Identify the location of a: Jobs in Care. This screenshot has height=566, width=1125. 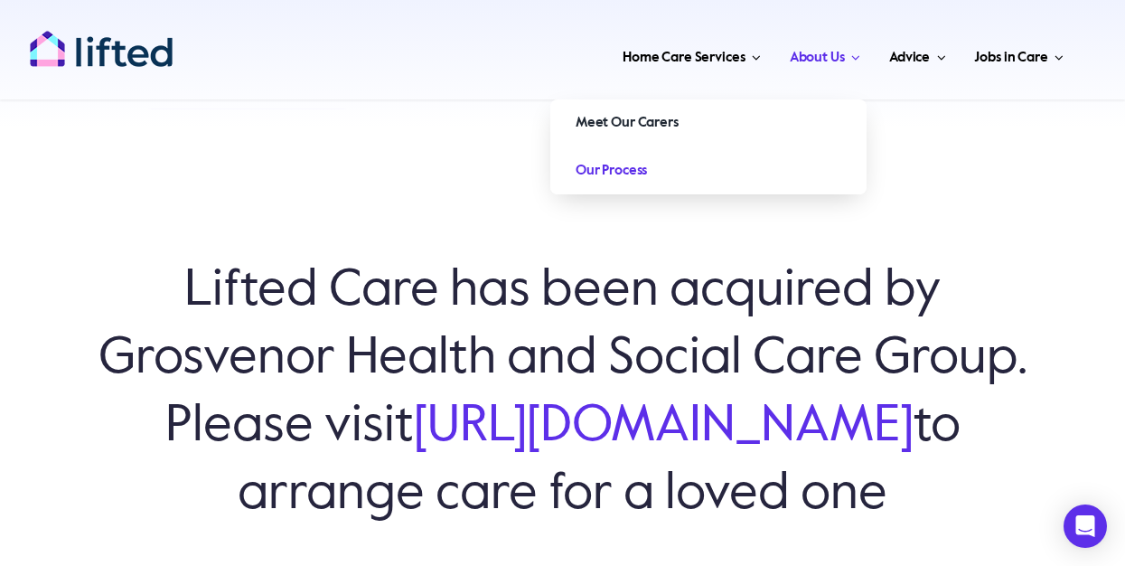
(1018, 54).